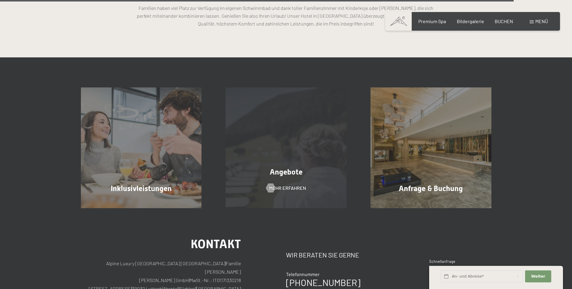  What do you see at coordinates (286, 172) in the screenshot?
I see `span: Angebote` at bounding box center [286, 172].